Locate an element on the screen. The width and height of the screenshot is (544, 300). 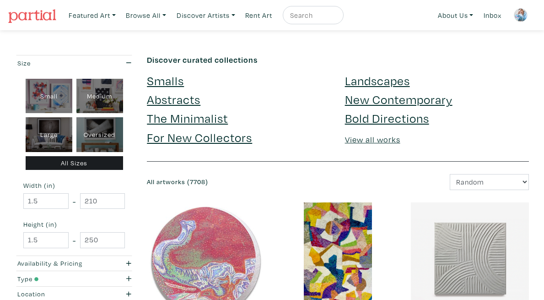
h6: Discover curated collections is located at coordinates (337, 60).